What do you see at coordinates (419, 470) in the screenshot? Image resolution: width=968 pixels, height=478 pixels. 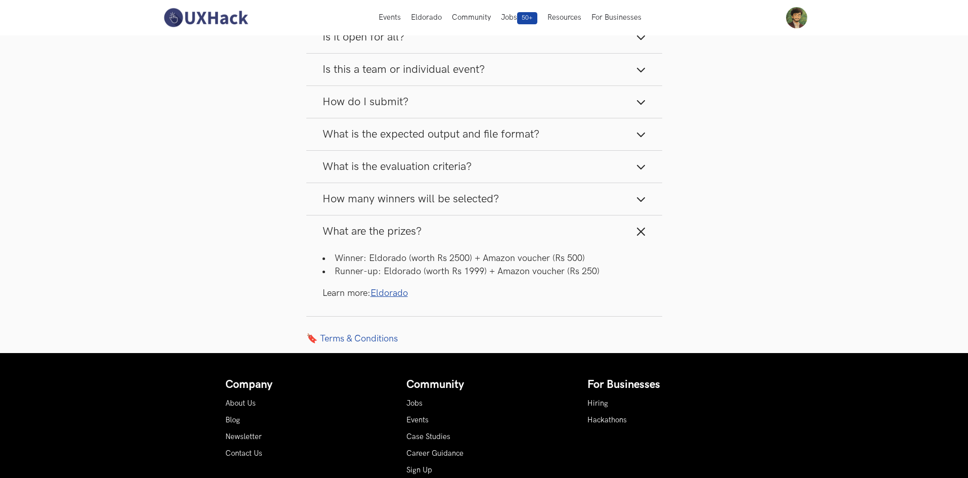 I see `a: Sign Up` at bounding box center [419, 470].